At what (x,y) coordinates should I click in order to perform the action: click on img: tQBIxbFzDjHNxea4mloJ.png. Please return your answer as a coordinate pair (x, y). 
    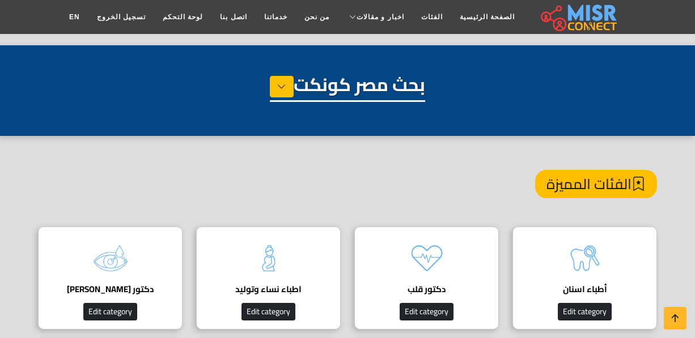
    Looking at the image, I should click on (269, 258).